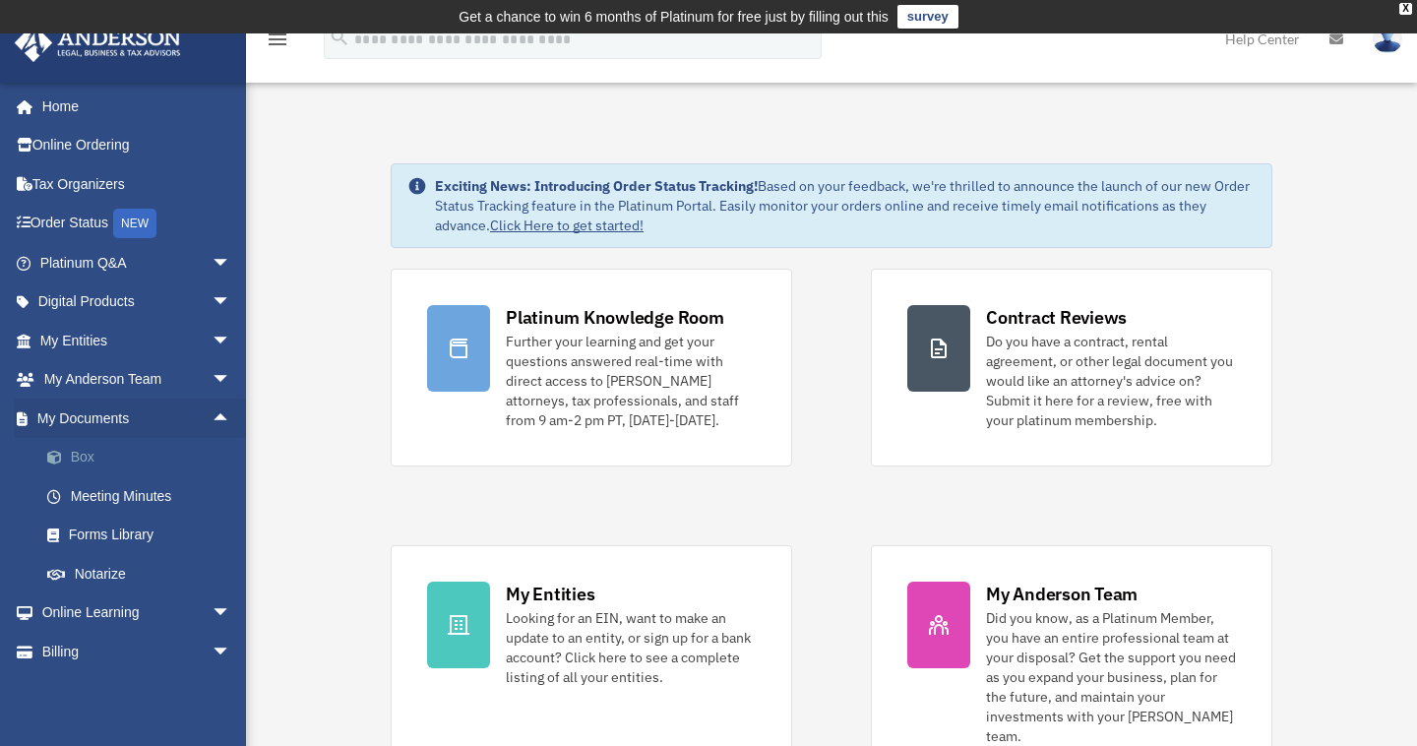  What do you see at coordinates (1056, 317) in the screenshot?
I see `div: Contract Reviews` at bounding box center [1056, 317].